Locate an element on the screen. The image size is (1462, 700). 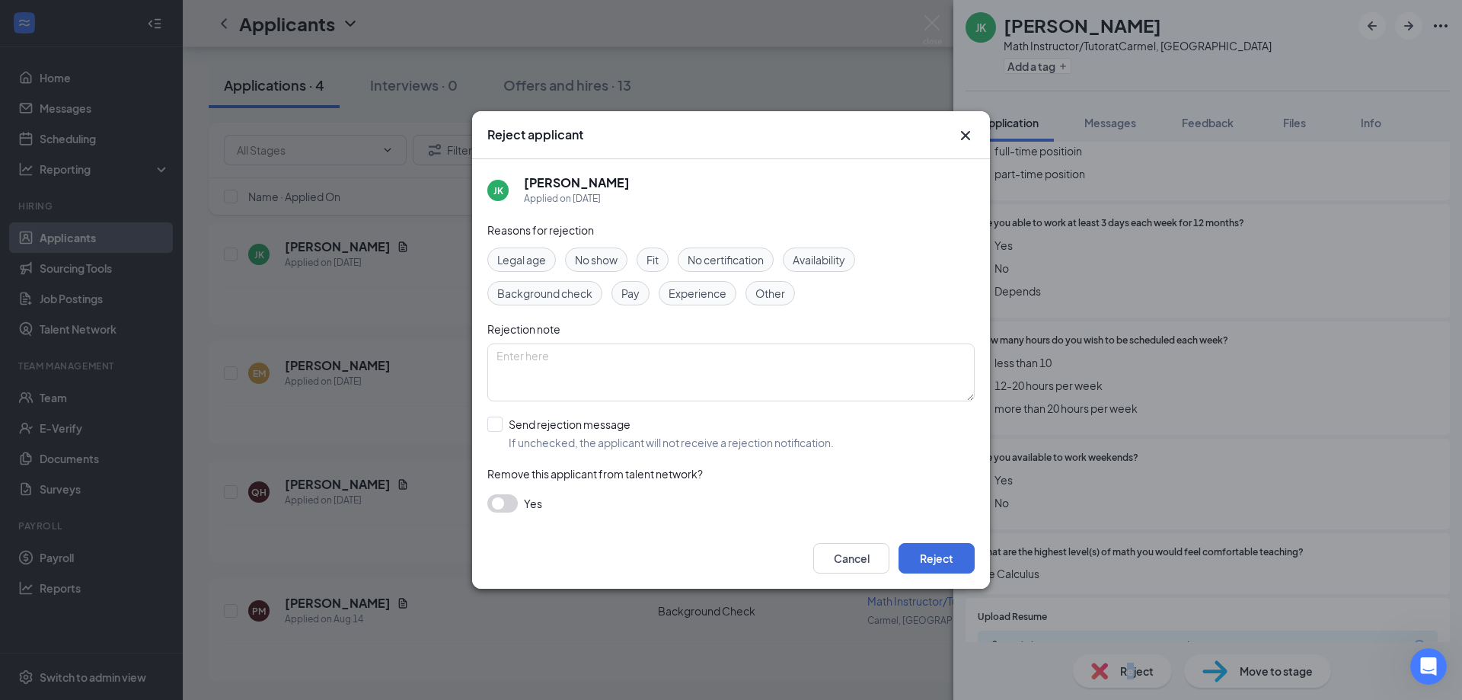
div: JK is located at coordinates (498, 190).